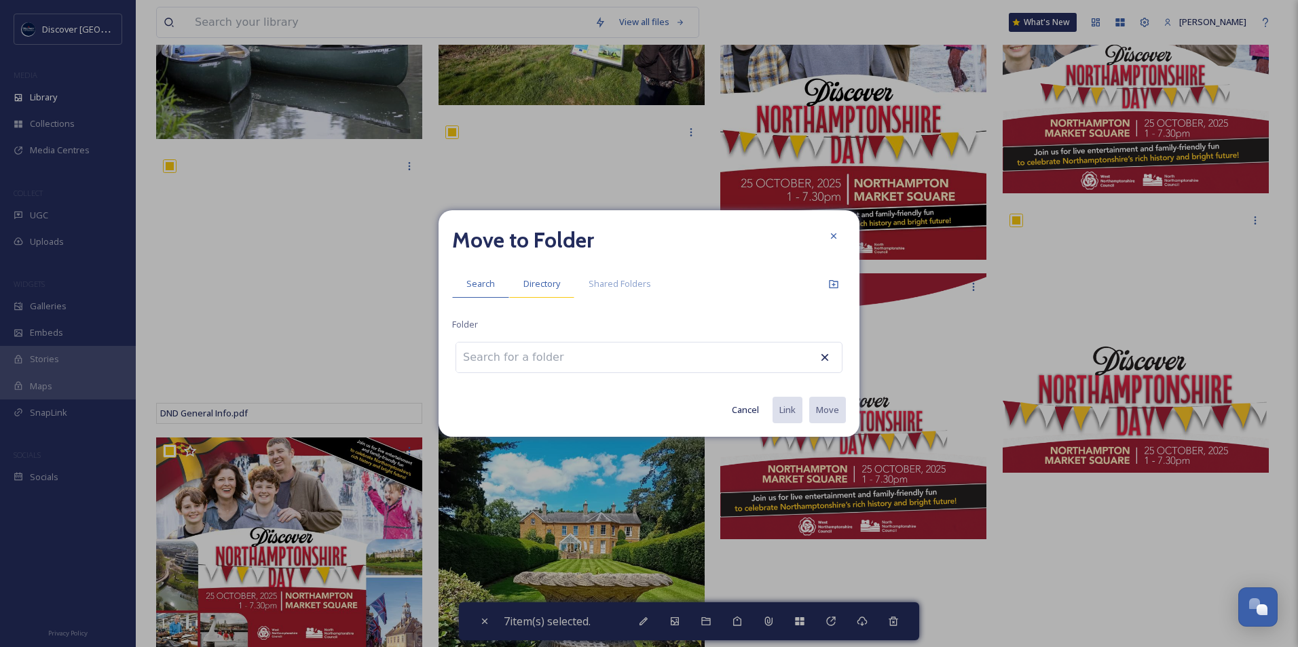  What do you see at coordinates (827, 410) in the screenshot?
I see `button: Move` at bounding box center [827, 410].